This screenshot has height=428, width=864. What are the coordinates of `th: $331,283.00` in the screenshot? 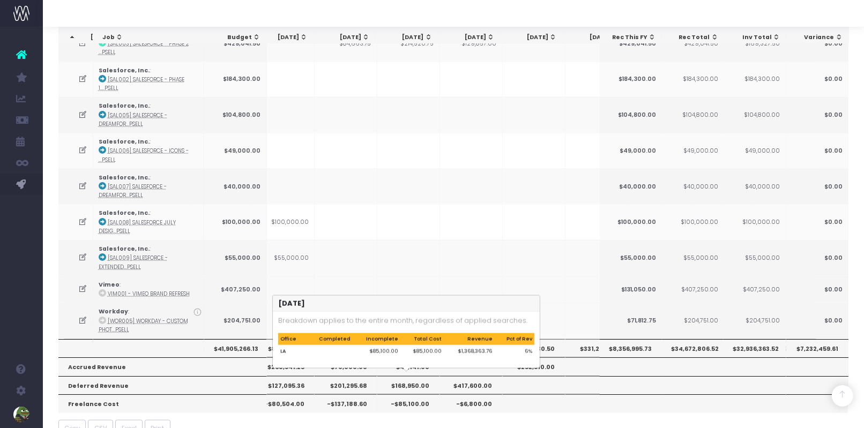 It's located at (597, 349).